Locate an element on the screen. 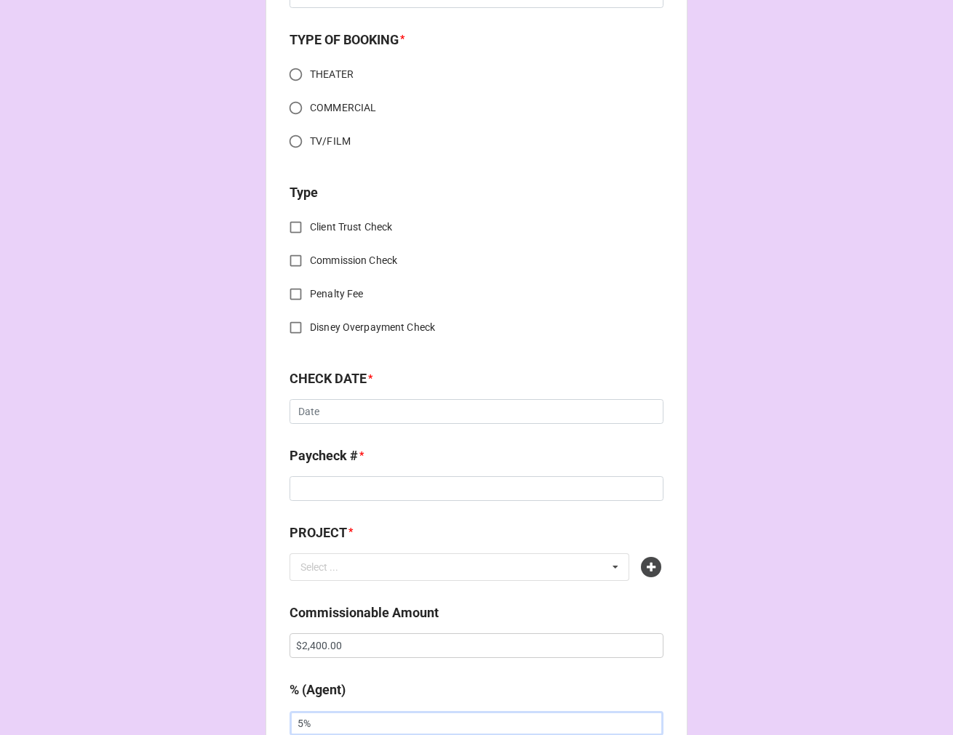 The width and height of the screenshot is (953, 735). div: Select ... is located at coordinates (328, 566).